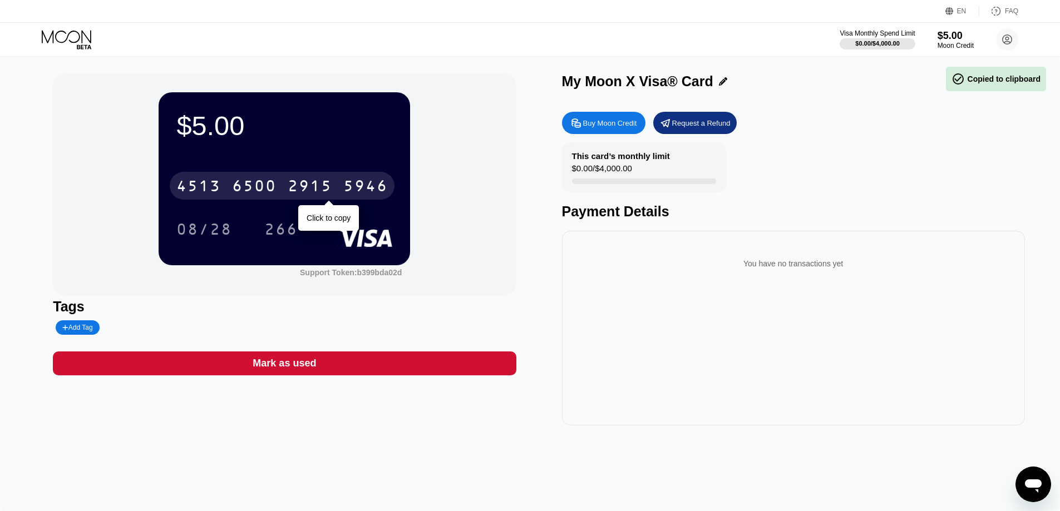 The width and height of the screenshot is (1060, 511). Describe the element at coordinates (877, 40) in the screenshot. I see `div: Visa Monthly Spend Limit$0.00/$4,000.00` at that location.